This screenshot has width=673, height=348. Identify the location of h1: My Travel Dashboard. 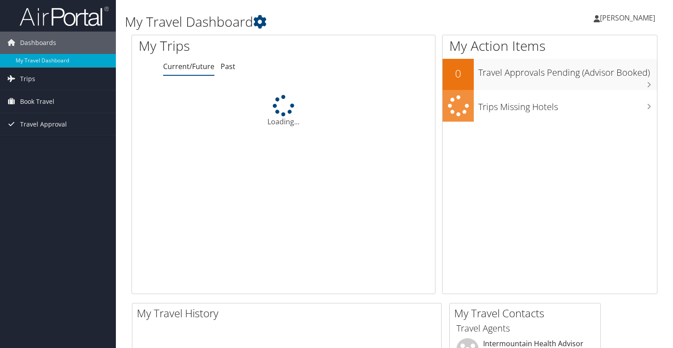
(304, 22).